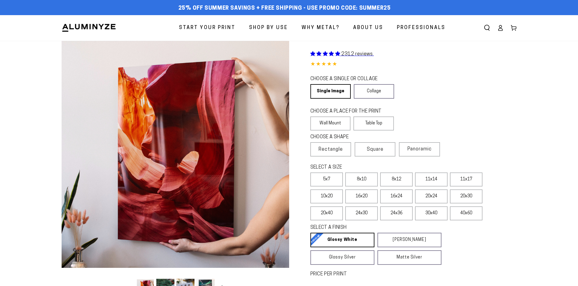 This screenshot has height=286, width=578. Describe the element at coordinates (431, 197) in the screenshot. I see `label: 20x24` at that location.